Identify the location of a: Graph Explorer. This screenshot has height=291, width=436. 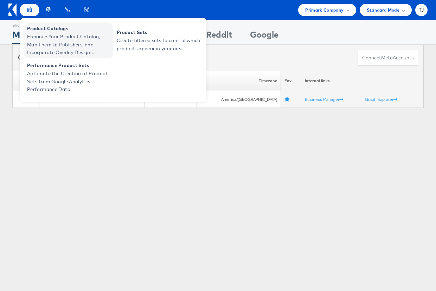
(381, 99).